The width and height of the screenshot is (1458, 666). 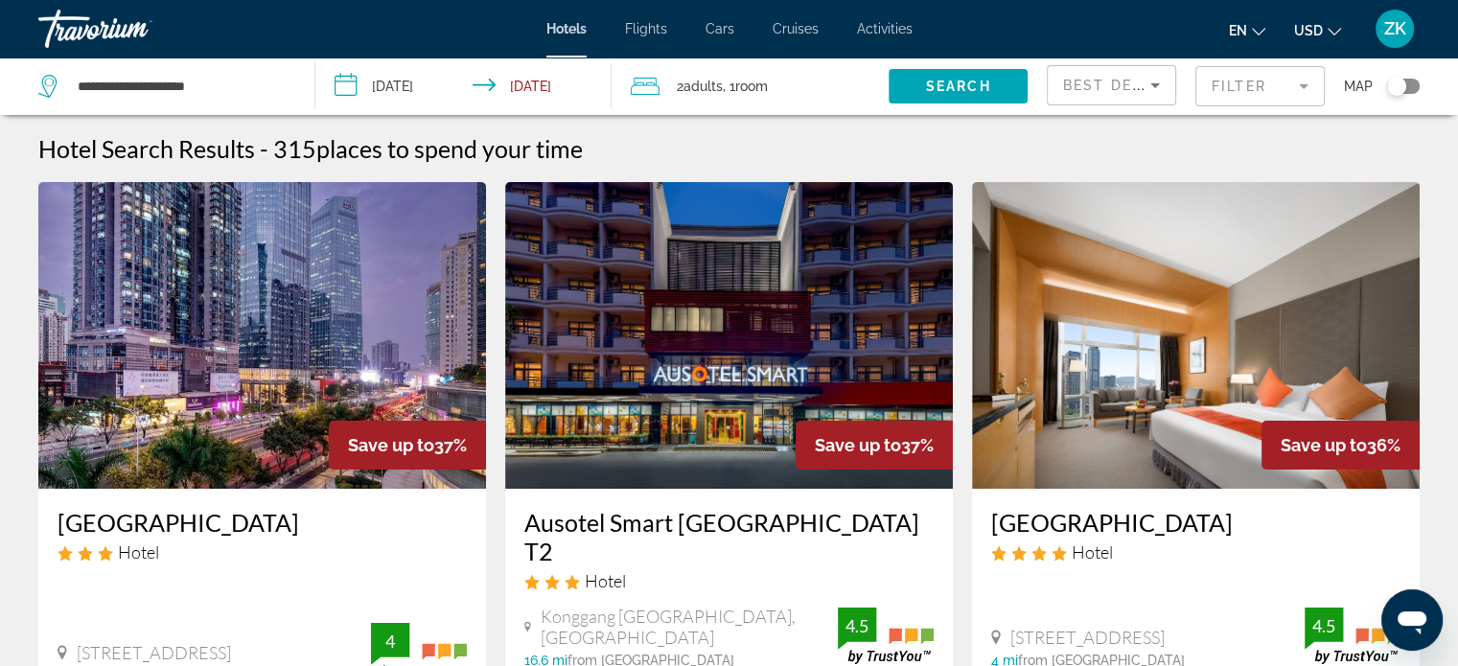 I want to click on a: Flights, so click(x=646, y=29).